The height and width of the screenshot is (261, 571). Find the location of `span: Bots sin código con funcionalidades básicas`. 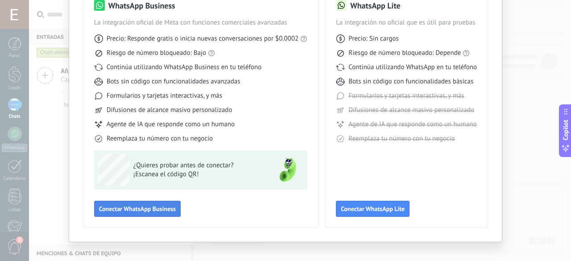

span: Bots sin código con funcionalidades básicas is located at coordinates (411, 82).